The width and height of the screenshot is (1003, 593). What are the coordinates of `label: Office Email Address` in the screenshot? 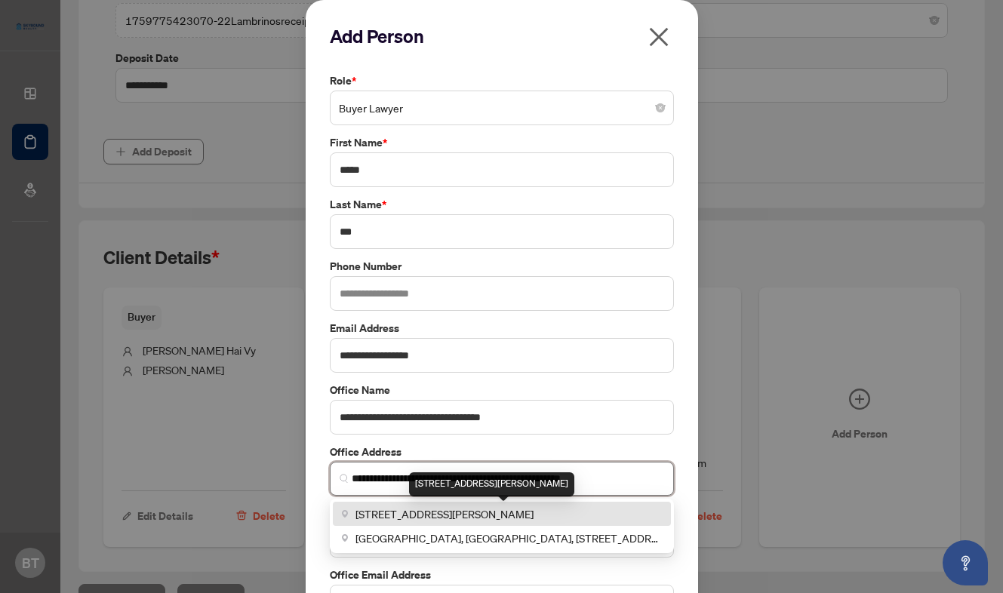 It's located at (502, 575).